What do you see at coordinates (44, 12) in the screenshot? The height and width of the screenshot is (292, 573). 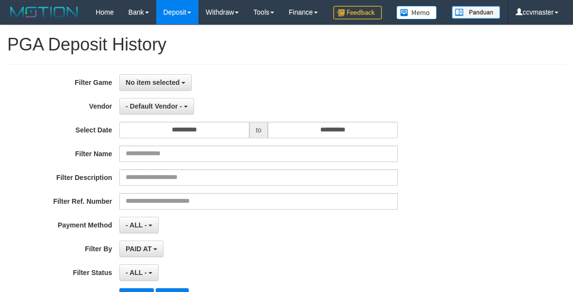 I see `img: MOTION_logo.png` at bounding box center [44, 12].